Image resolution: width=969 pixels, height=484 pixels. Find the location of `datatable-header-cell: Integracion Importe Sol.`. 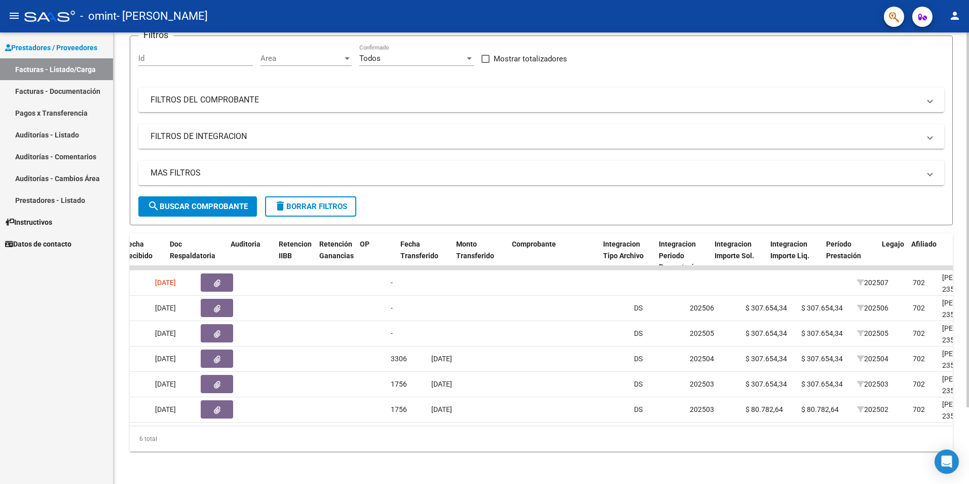

datatable-header-cell: Integracion Importe Sol. is located at coordinates (739, 256).